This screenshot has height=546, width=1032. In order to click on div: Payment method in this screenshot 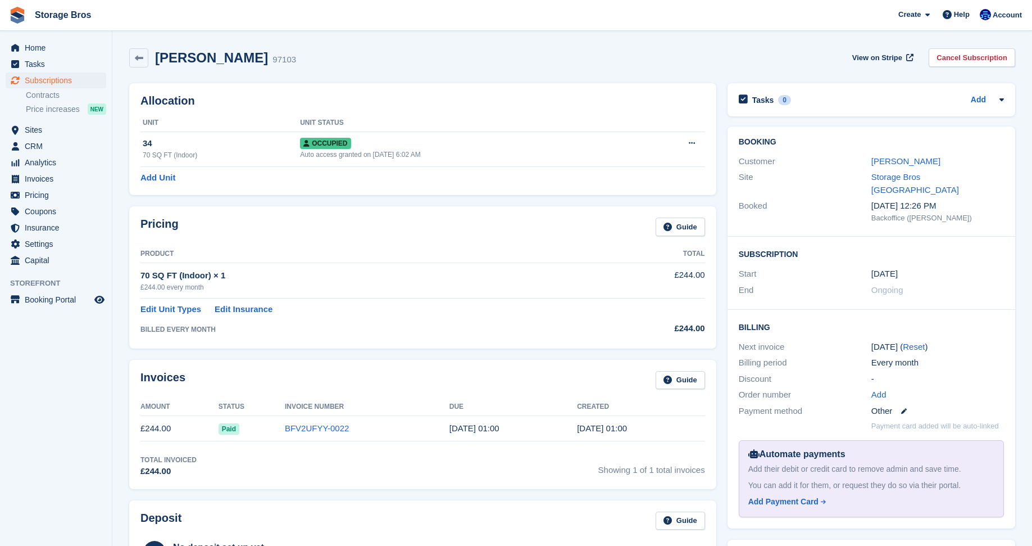, I will do `click(805, 411)`.